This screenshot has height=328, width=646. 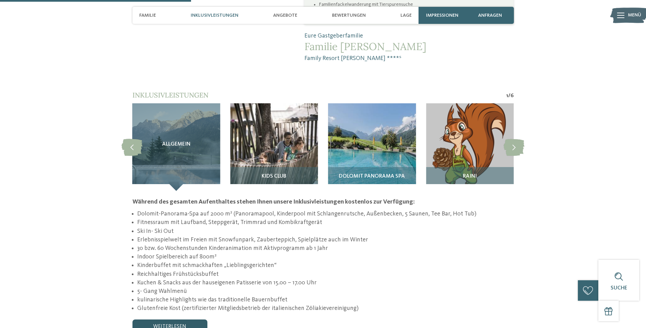 I want to click on span: Angebote, so click(x=285, y=15).